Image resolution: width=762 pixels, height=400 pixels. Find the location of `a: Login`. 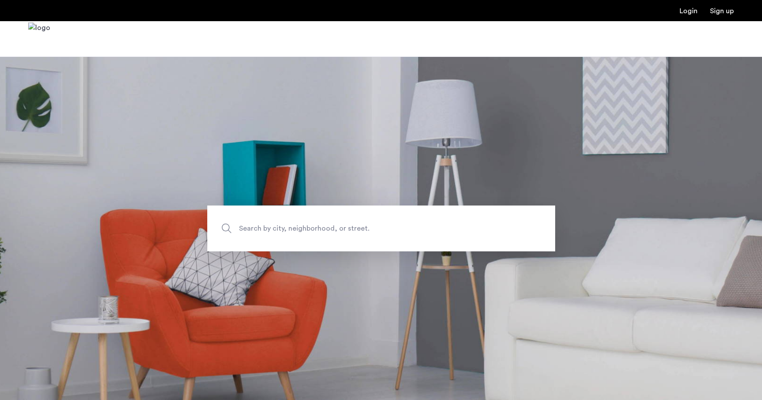

a: Login is located at coordinates (688, 11).